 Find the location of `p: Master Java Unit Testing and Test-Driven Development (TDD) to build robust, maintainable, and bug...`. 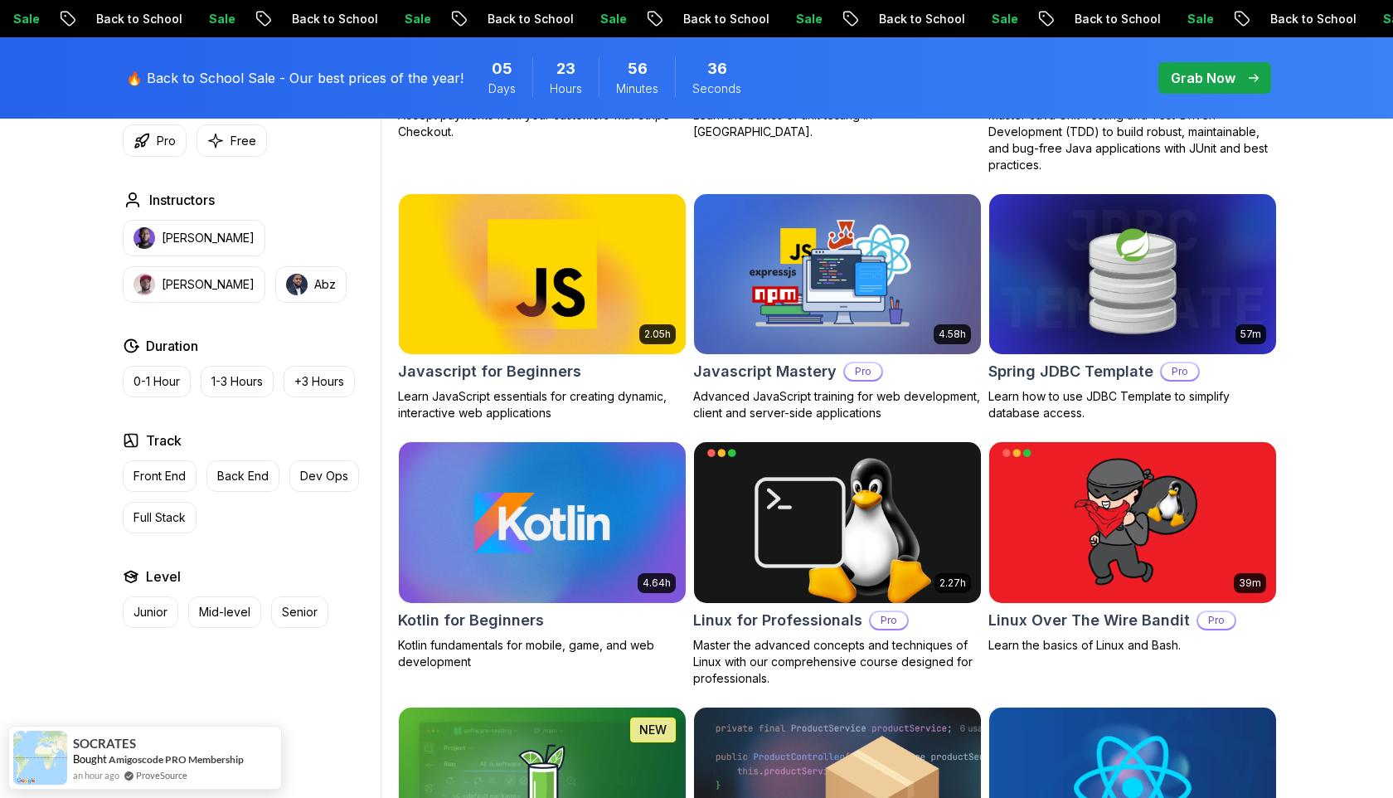

p: Master Java Unit Testing and Test-Driven Development (TDD) to build robust, maintainable, and bug... is located at coordinates (1133, 140).